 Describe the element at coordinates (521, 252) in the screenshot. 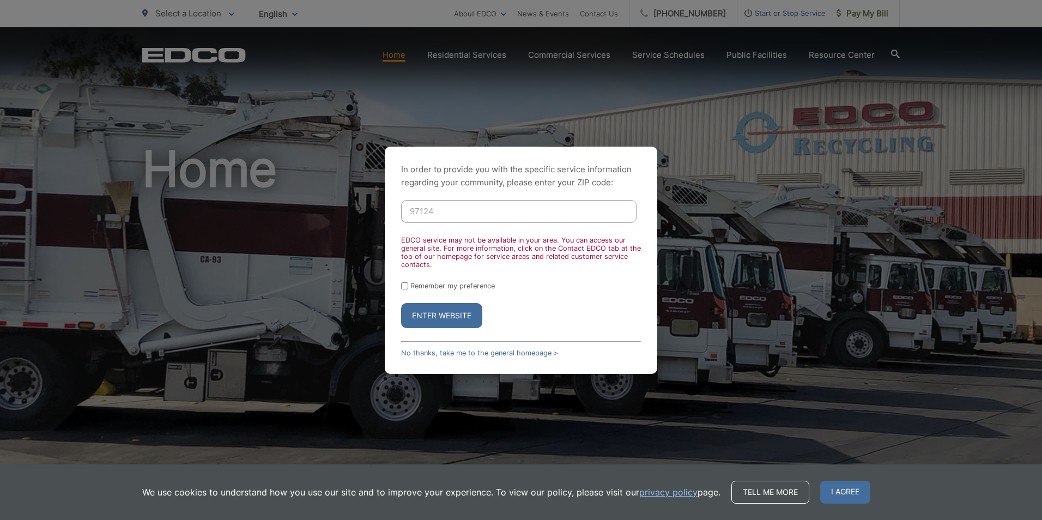

I see `div: EDCO service may not be available in your area. You can access our general site. For more informa...` at that location.